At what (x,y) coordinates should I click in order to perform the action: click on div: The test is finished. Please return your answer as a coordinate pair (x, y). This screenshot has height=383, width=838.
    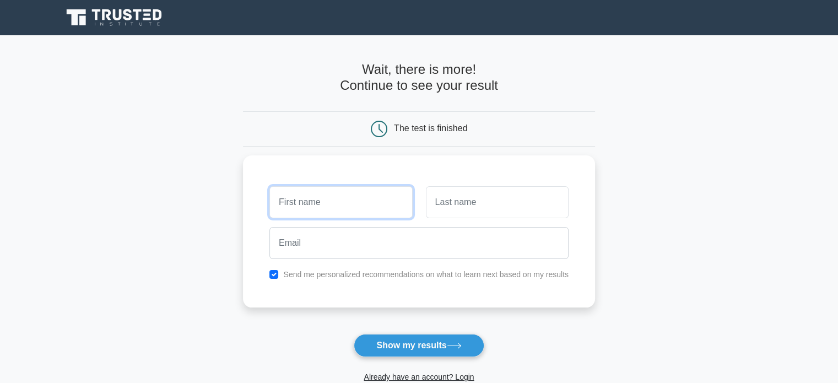
    Looking at the image, I should click on (430, 128).